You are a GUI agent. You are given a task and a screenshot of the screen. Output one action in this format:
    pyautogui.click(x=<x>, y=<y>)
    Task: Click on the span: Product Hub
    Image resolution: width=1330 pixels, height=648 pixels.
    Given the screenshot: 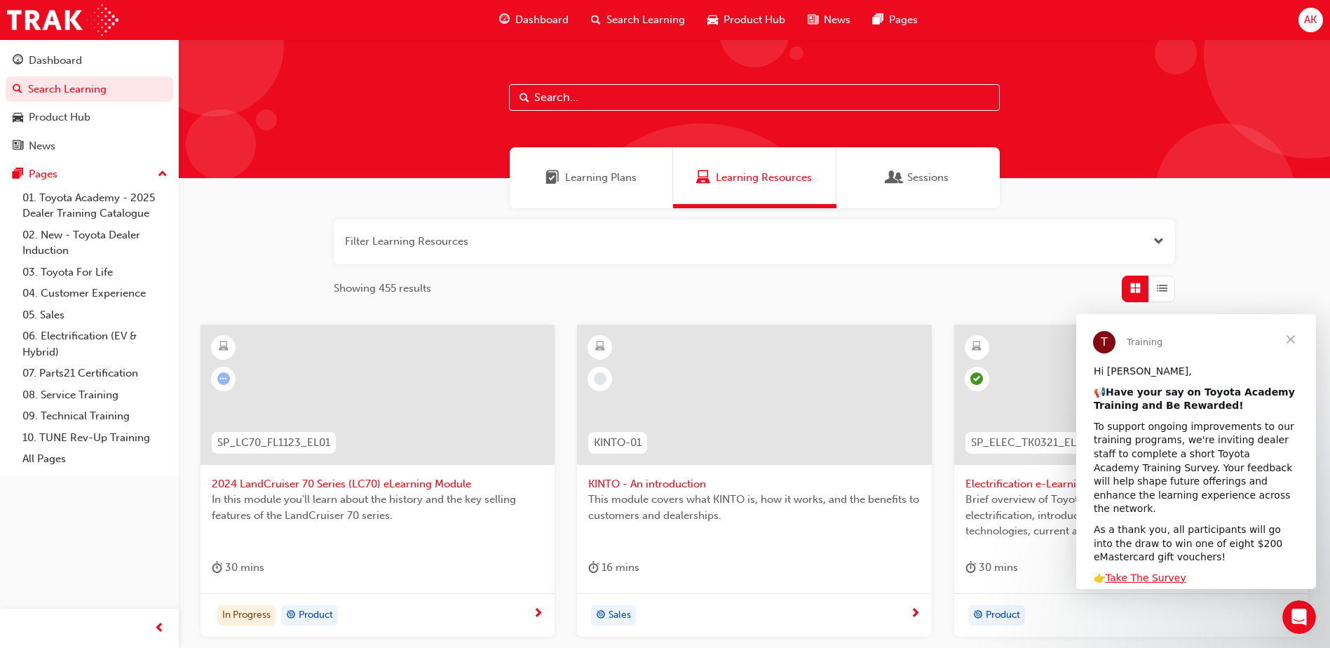 What is the action you would take?
    pyautogui.click(x=754, y=20)
    